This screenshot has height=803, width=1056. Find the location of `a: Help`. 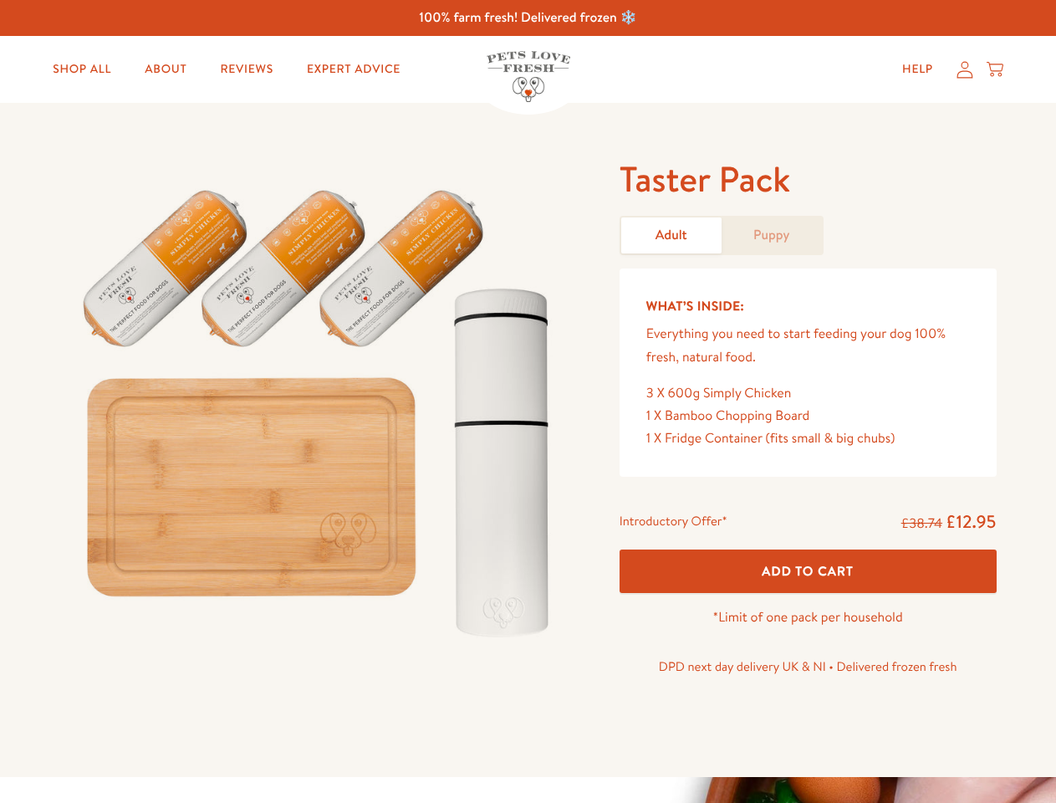

a: Help is located at coordinates (917, 69).